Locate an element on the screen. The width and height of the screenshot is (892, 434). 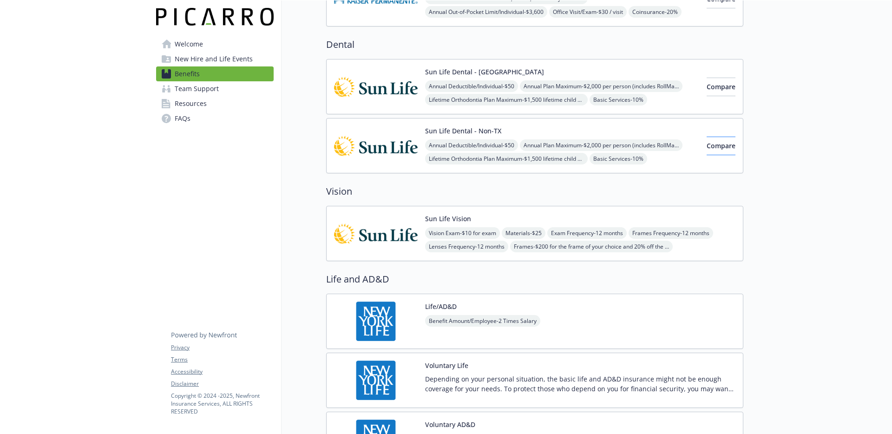
span: New Hire and Life Events is located at coordinates (214, 59).